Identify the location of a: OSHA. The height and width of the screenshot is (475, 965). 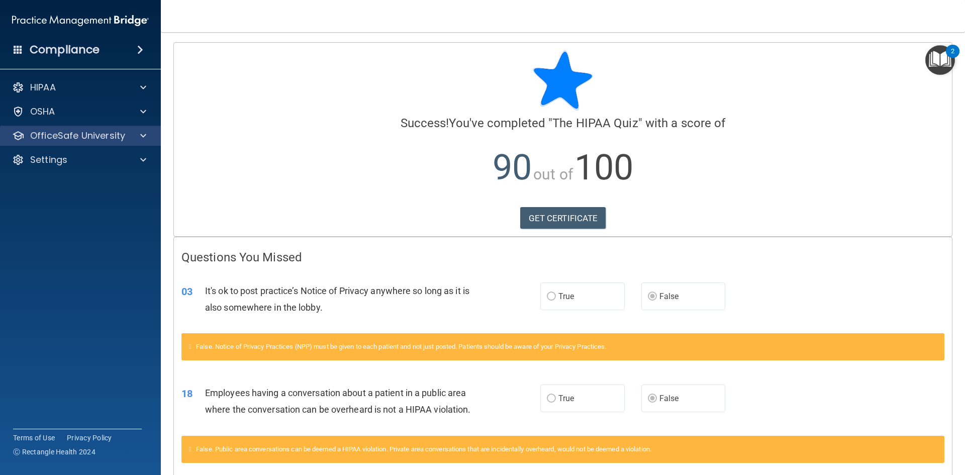
(79, 112).